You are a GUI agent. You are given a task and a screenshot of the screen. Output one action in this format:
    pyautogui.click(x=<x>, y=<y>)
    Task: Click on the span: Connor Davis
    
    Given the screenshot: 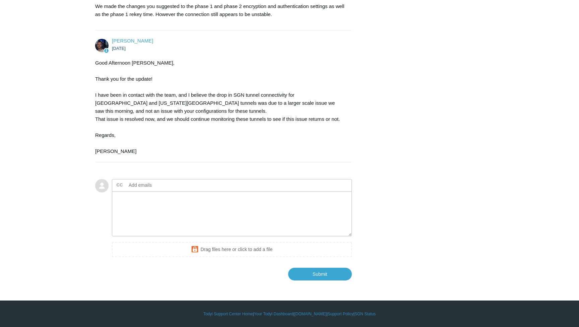 What is the action you would take?
    pyautogui.click(x=132, y=41)
    